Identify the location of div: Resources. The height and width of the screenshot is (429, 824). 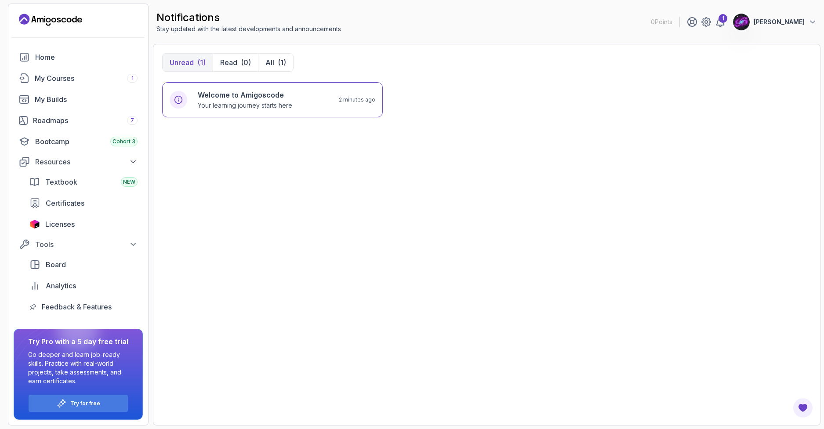
(86, 162).